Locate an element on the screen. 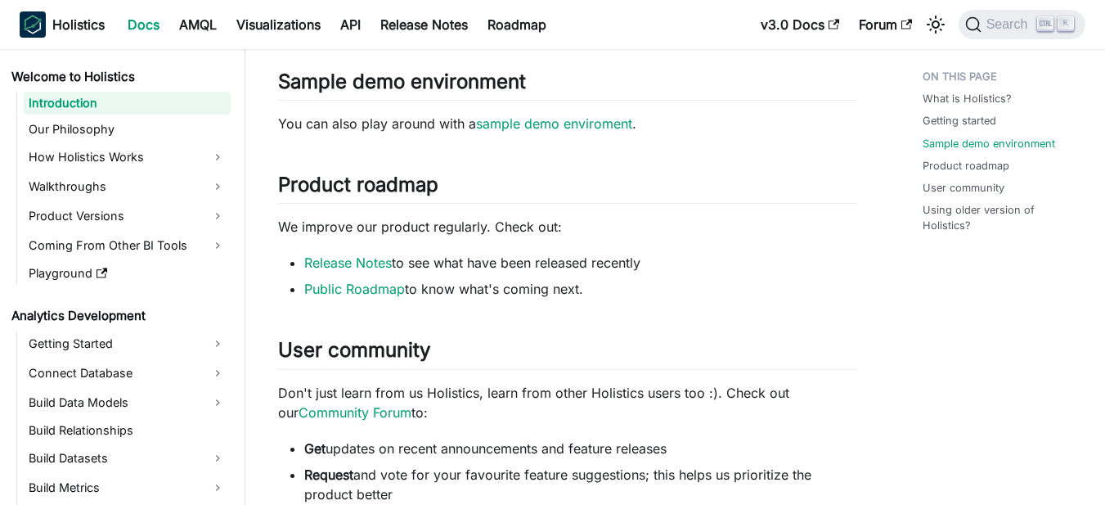 Image resolution: width=1105 pixels, height=505 pixels. a: Analytics Development is located at coordinates (119, 316).